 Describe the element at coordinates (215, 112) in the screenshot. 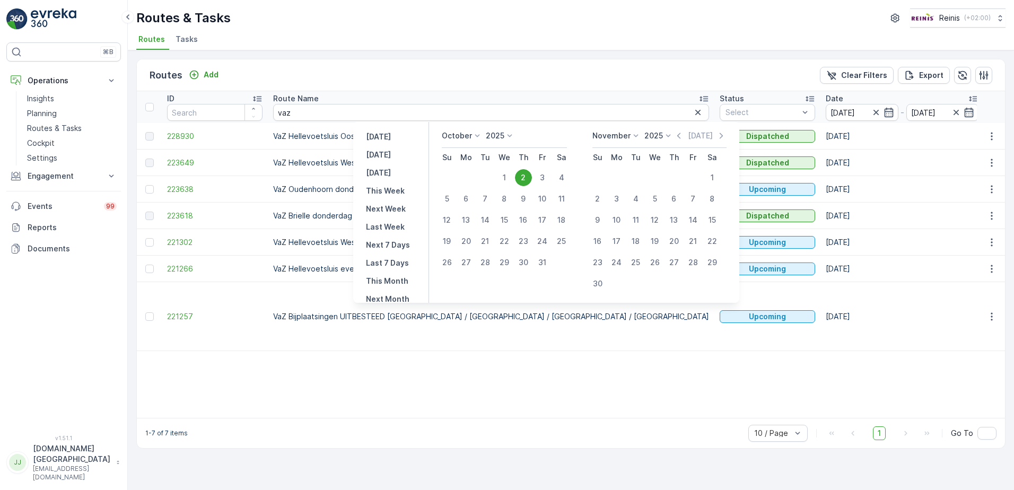

I see `input: Search` at that location.